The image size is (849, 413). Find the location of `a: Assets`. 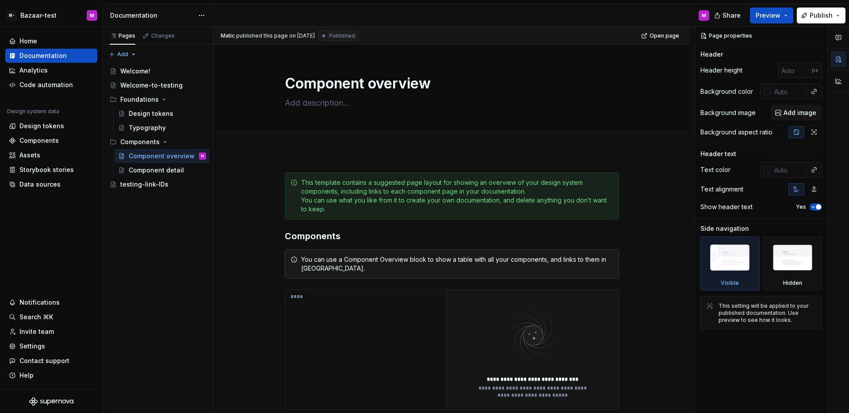

a: Assets is located at coordinates (51, 155).